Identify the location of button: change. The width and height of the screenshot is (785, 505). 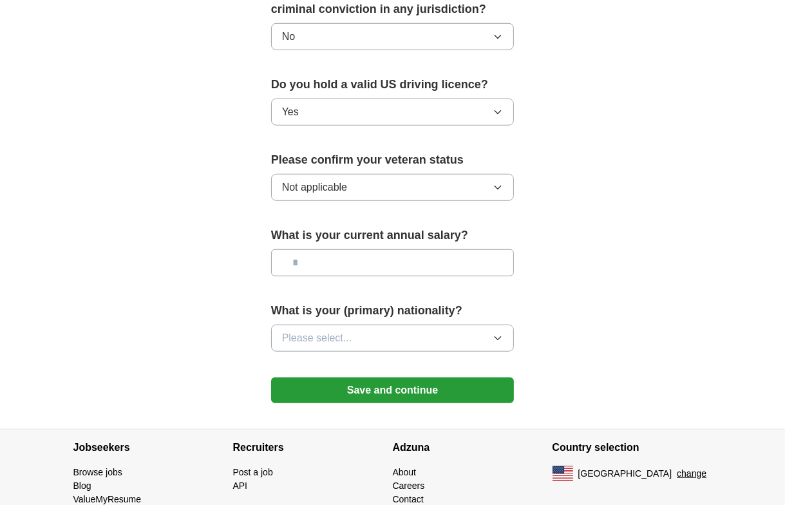
(691, 473).